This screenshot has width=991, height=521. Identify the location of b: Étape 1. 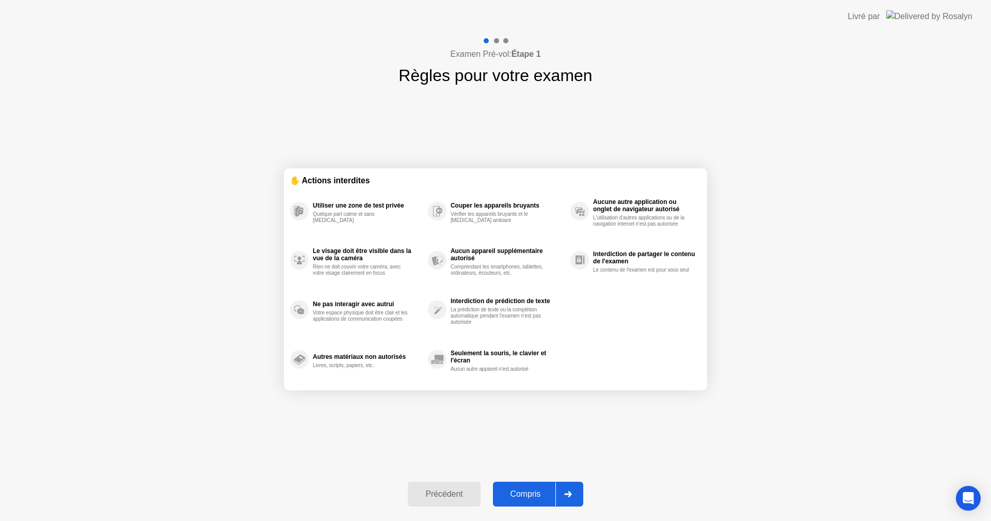
(526, 54).